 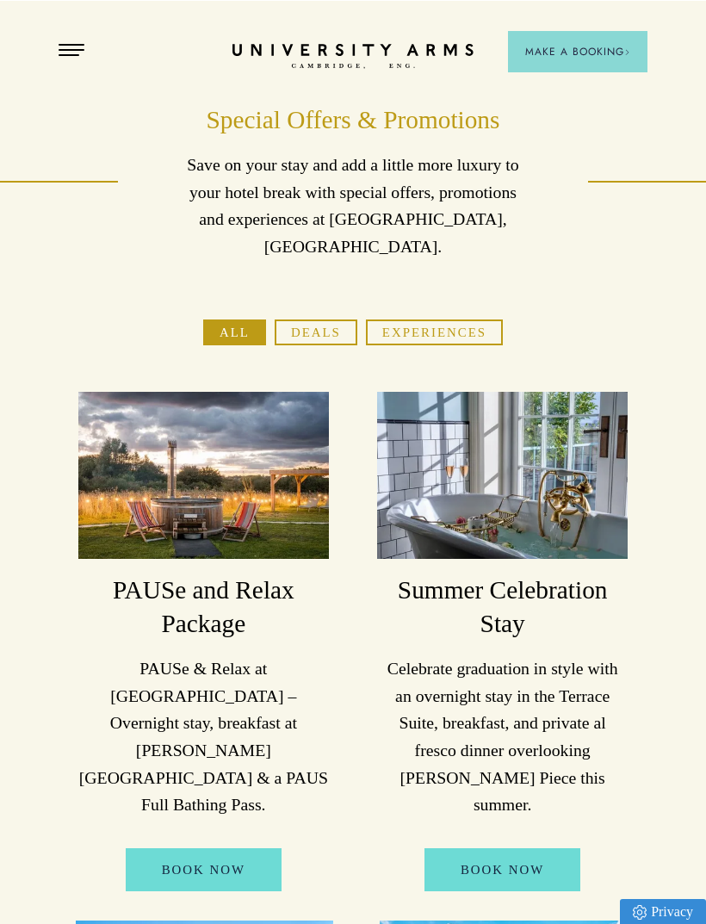 I want to click on img: Privacy, so click(x=640, y=911).